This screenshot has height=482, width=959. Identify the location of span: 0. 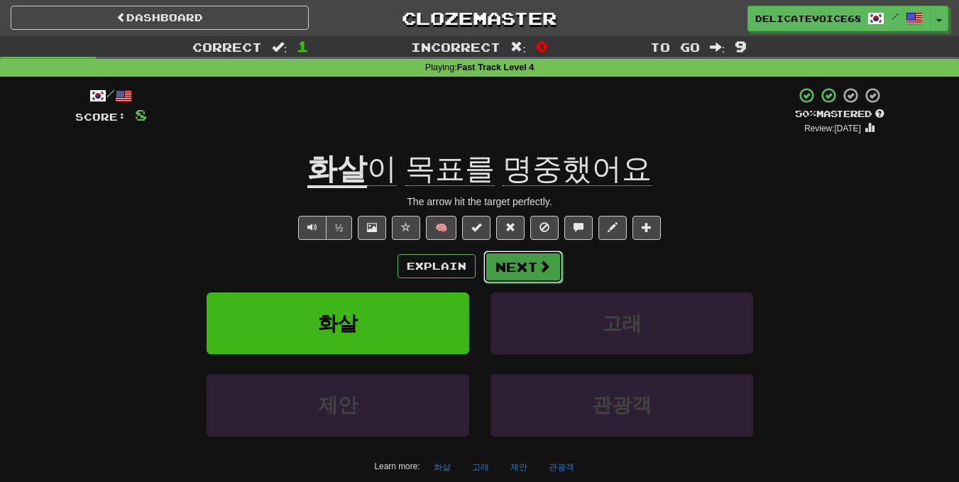
(542, 46).